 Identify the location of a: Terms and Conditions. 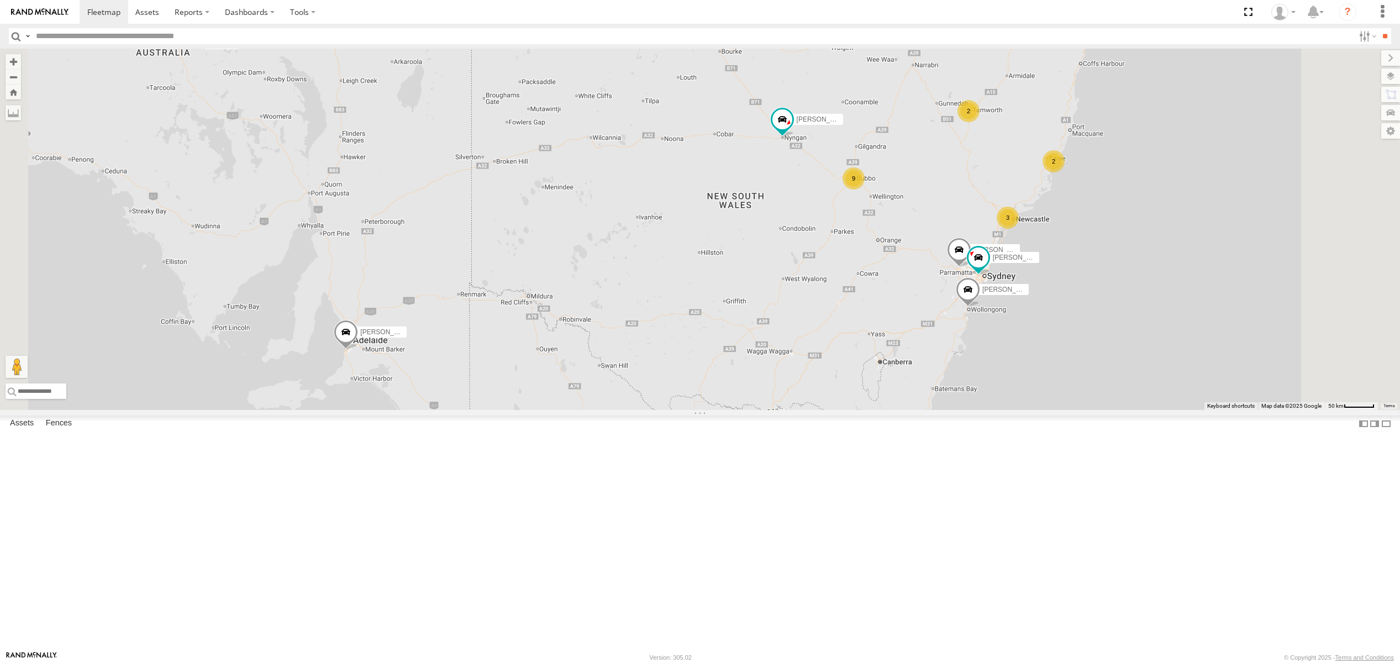
(1365, 658).